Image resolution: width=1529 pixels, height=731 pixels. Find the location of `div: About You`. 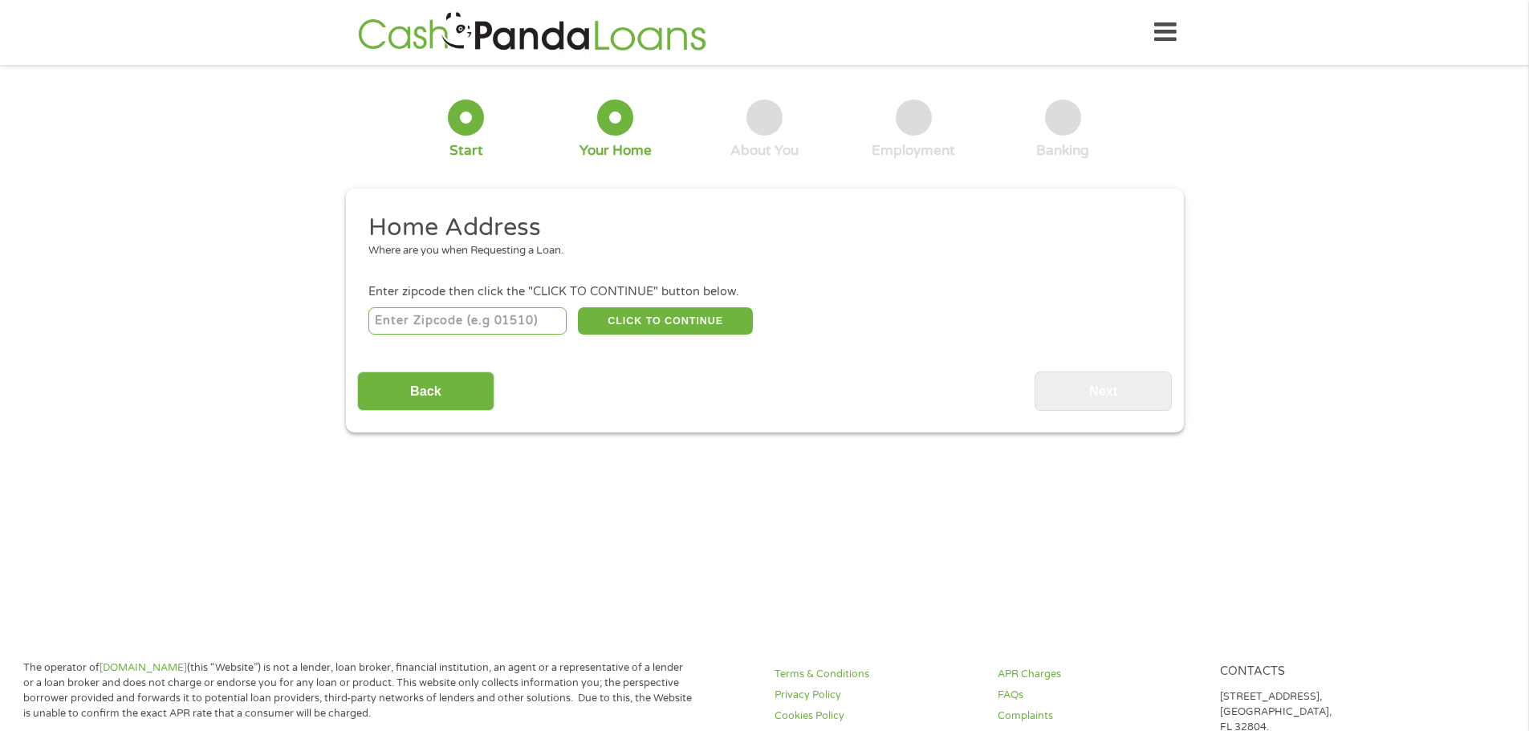

div: About You is located at coordinates (764, 151).